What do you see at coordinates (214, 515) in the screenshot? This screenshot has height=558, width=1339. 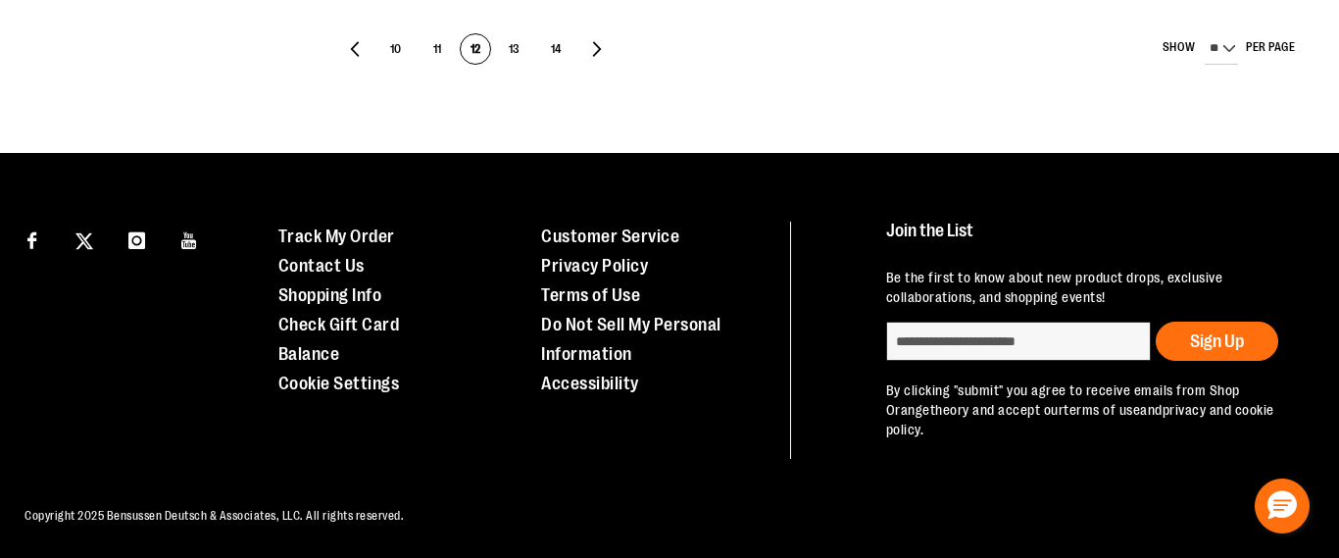 I see `span: Copyright 2025 Bensussen Deutsch & Associates, LLC. All rights reserved.` at bounding box center [214, 515].